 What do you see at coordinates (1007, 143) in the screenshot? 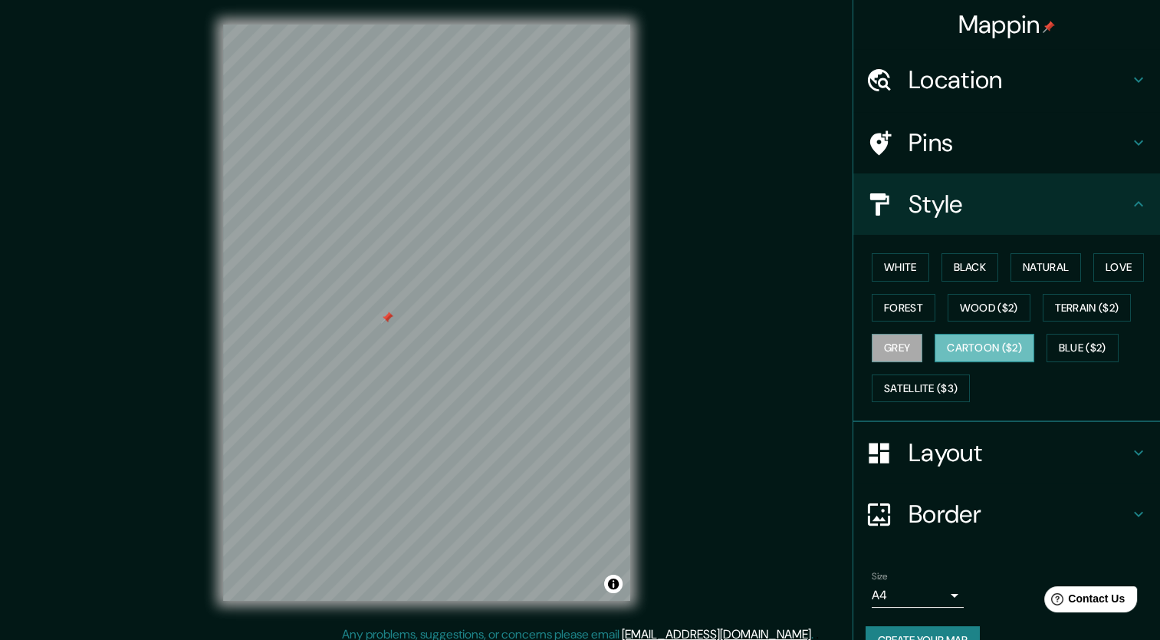
I see `div: Pins` at bounding box center [1007, 143].